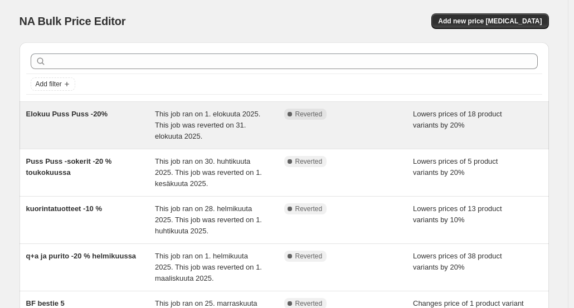  Describe the element at coordinates (455, 167) in the screenshot. I see `span: Lowers prices of 5 product variants by 20%` at that location.